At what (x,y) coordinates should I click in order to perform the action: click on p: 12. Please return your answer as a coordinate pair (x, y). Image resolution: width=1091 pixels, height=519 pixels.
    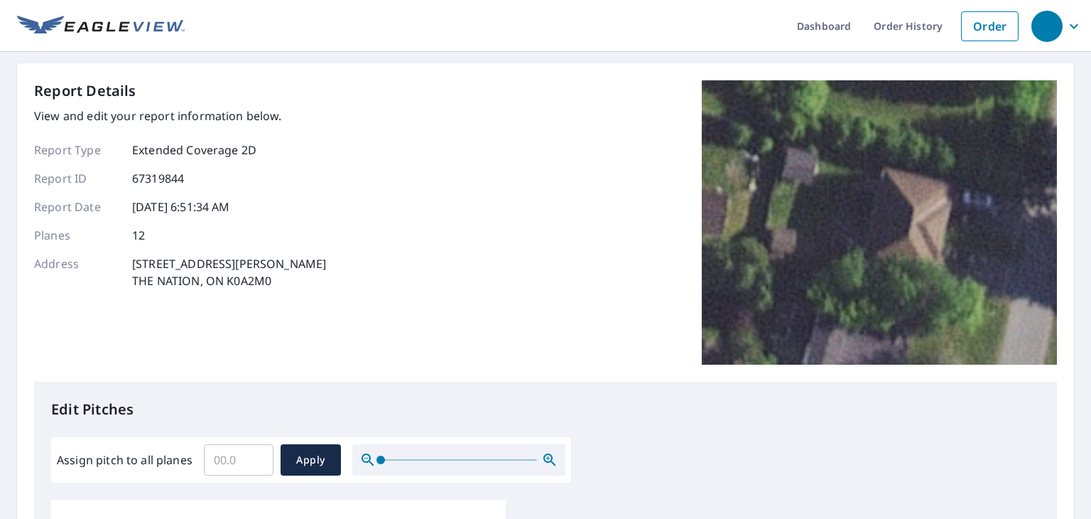
    Looking at the image, I should click on (139, 235).